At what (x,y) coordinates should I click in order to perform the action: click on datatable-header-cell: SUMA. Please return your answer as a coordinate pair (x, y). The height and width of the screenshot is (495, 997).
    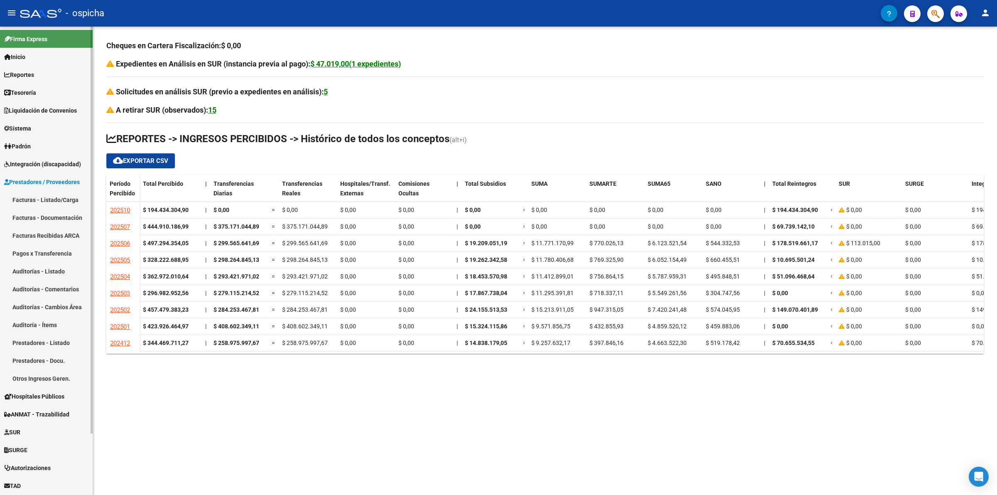
    Looking at the image, I should click on (557, 192).